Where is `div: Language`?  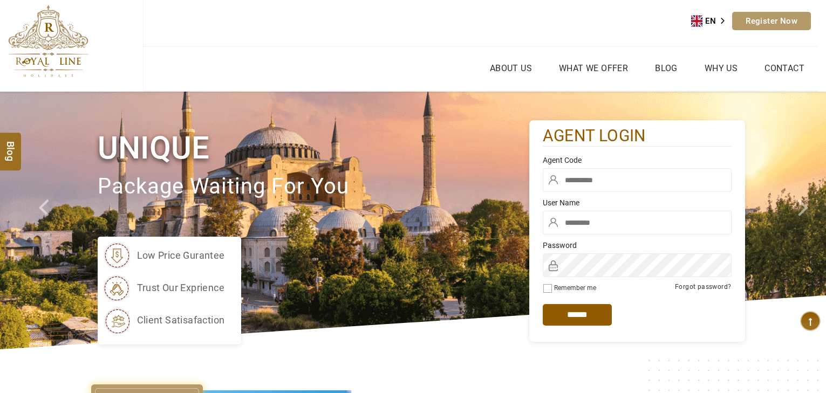
div: Language is located at coordinates (712, 21).